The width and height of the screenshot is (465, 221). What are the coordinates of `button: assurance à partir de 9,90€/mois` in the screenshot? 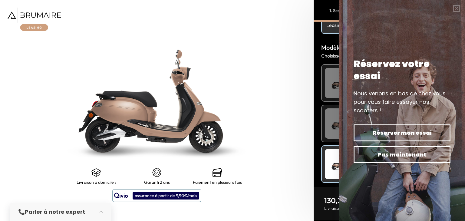 It's located at (157, 195).